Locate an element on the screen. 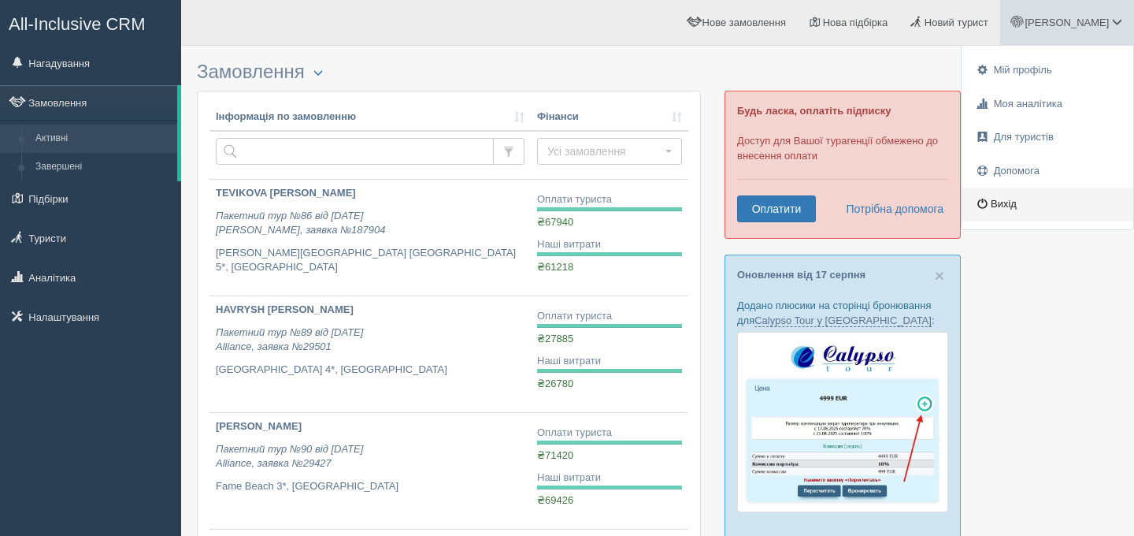  p: Додано плюсики на сторінці бронювання для : is located at coordinates (843, 313).